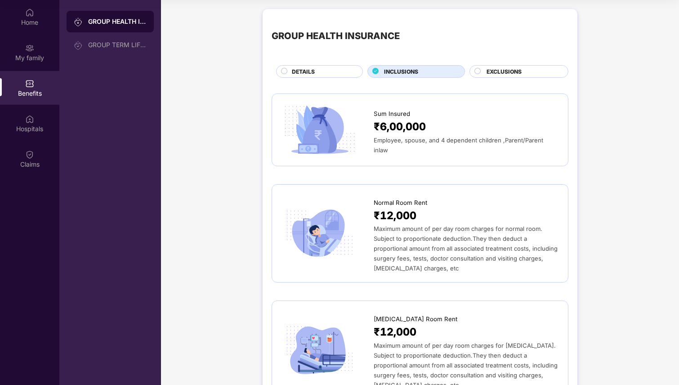  I want to click on span: Normal Room Rent, so click(400, 203).